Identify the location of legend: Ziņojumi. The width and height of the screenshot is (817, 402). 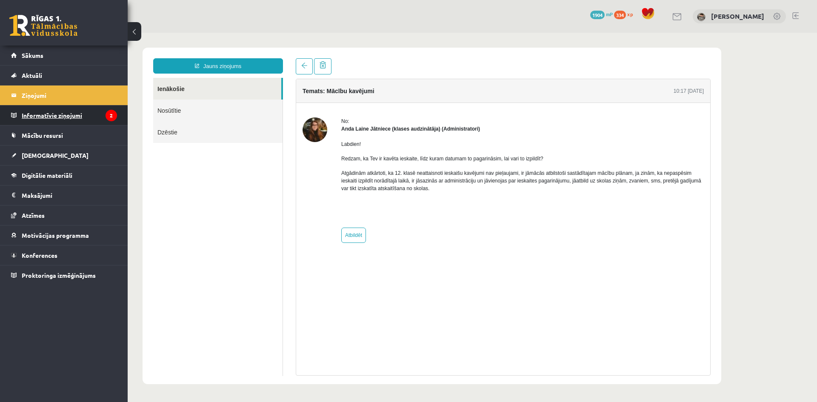
(69, 95).